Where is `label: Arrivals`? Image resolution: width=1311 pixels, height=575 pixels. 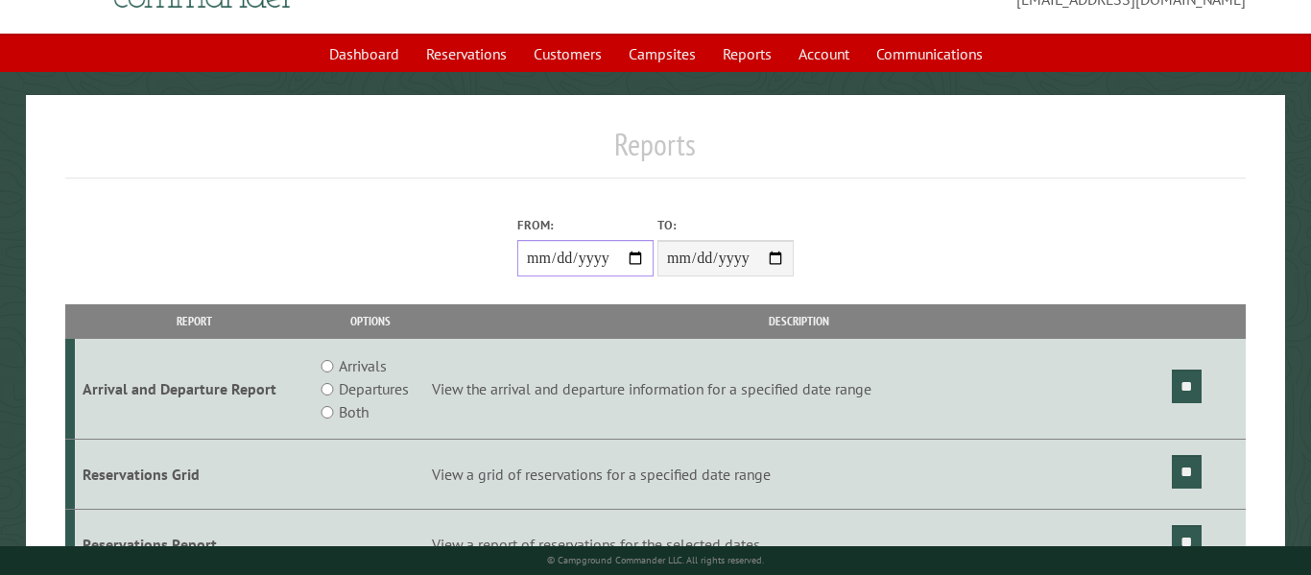 label: Arrivals is located at coordinates (363, 366).